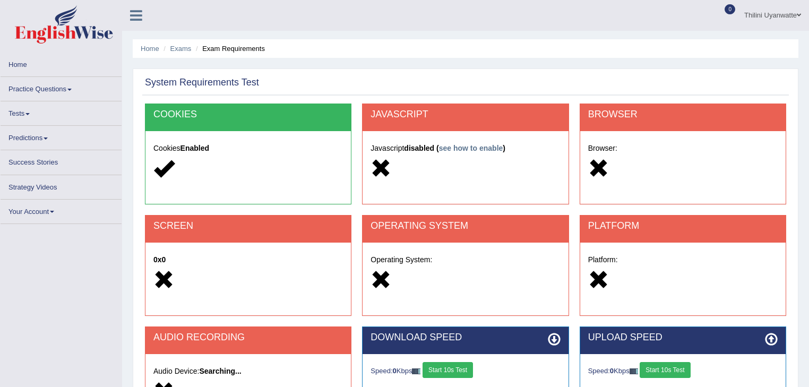 This screenshot has width=809, height=387. What do you see at coordinates (471, 148) in the screenshot?
I see `a: see how to enable` at bounding box center [471, 148].